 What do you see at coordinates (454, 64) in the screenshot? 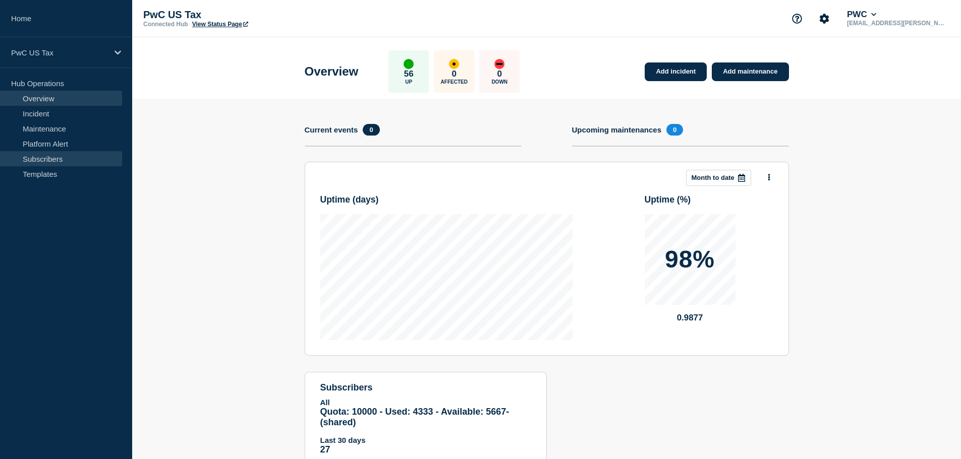
I see `div: affected` at bounding box center [454, 64].